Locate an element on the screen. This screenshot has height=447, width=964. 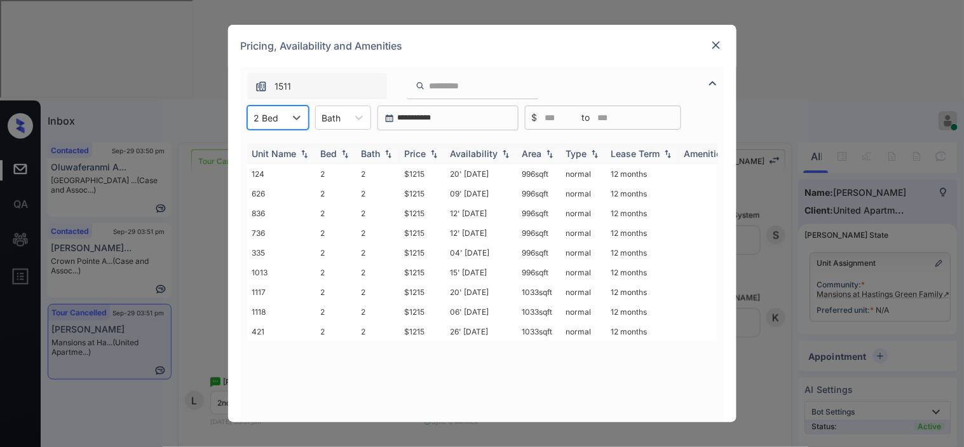
div: Pricing, Availability and Amenities is located at coordinates (482, 46).